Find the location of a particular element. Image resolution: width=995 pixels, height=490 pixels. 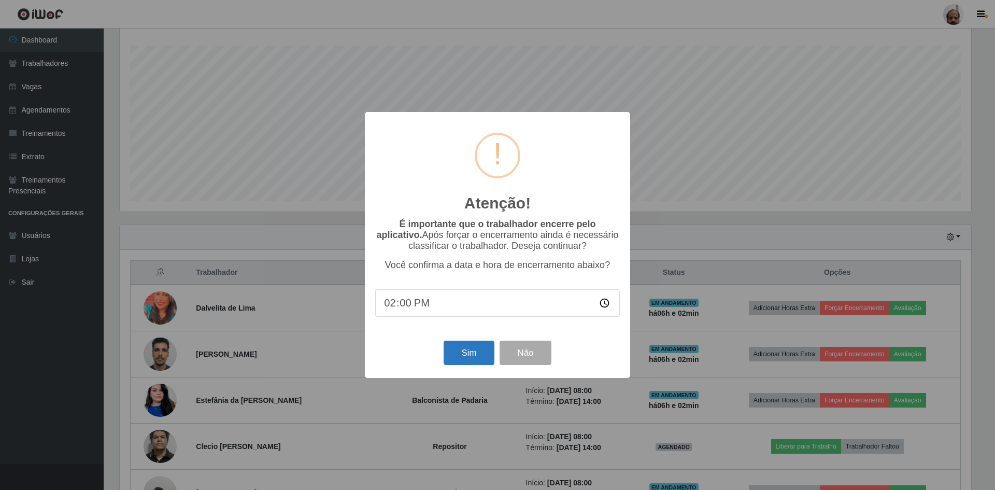

p: Após forçar o encerramento ainda é necessário classificar o trabalhador. Deseja continuar? is located at coordinates (498, 235).